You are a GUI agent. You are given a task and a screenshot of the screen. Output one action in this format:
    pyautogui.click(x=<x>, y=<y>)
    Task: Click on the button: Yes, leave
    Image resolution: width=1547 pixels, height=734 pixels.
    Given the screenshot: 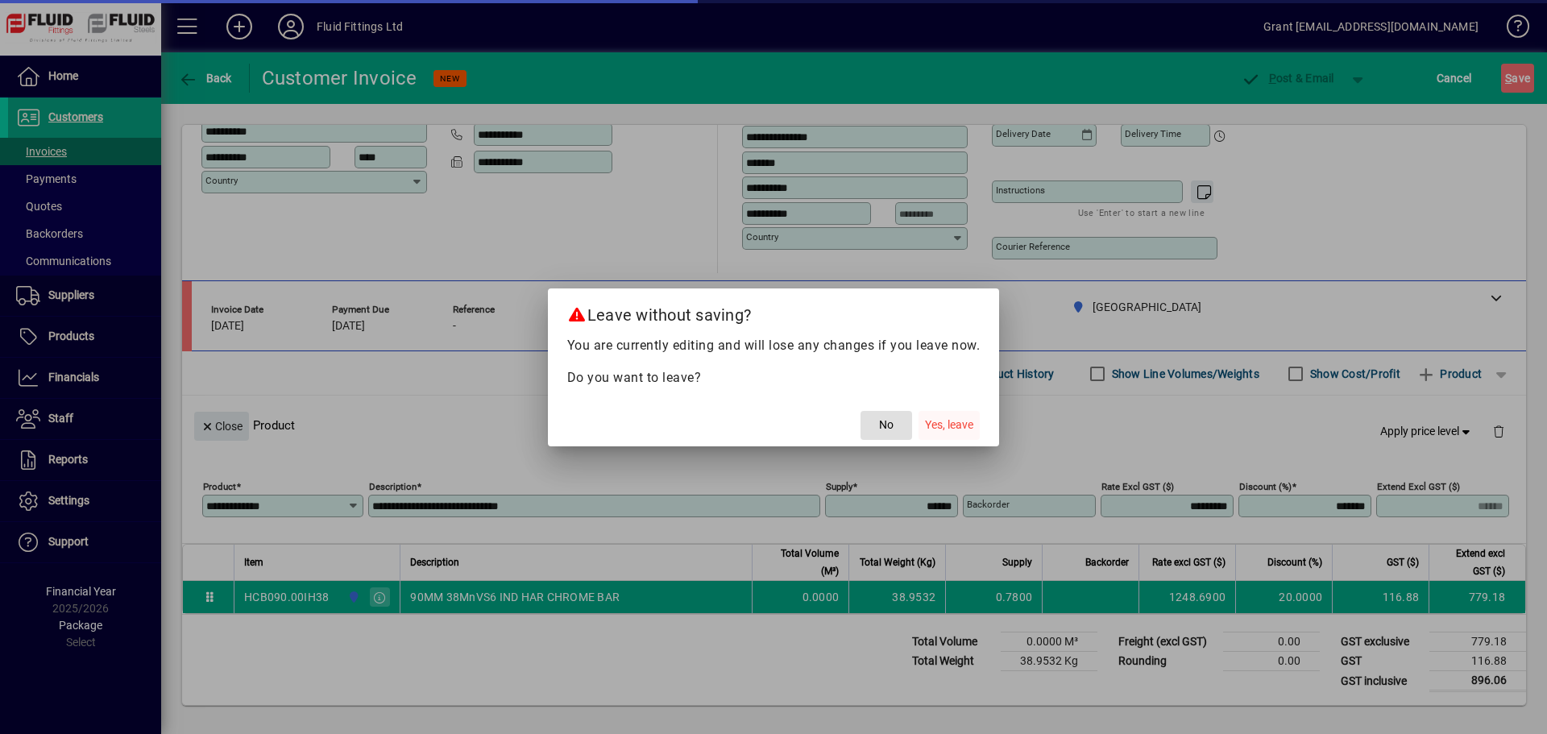 What is the action you would take?
    pyautogui.click(x=949, y=425)
    